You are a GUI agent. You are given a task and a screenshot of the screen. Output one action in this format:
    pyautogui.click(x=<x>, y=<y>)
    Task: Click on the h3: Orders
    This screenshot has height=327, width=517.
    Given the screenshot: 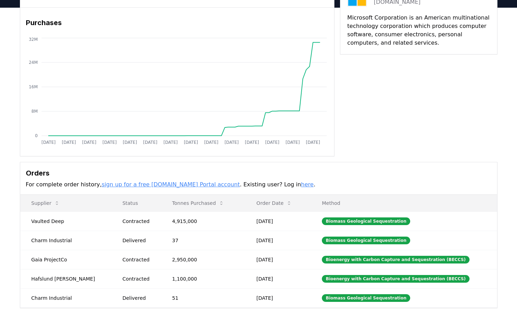 What is the action you would take?
    pyautogui.click(x=259, y=173)
    